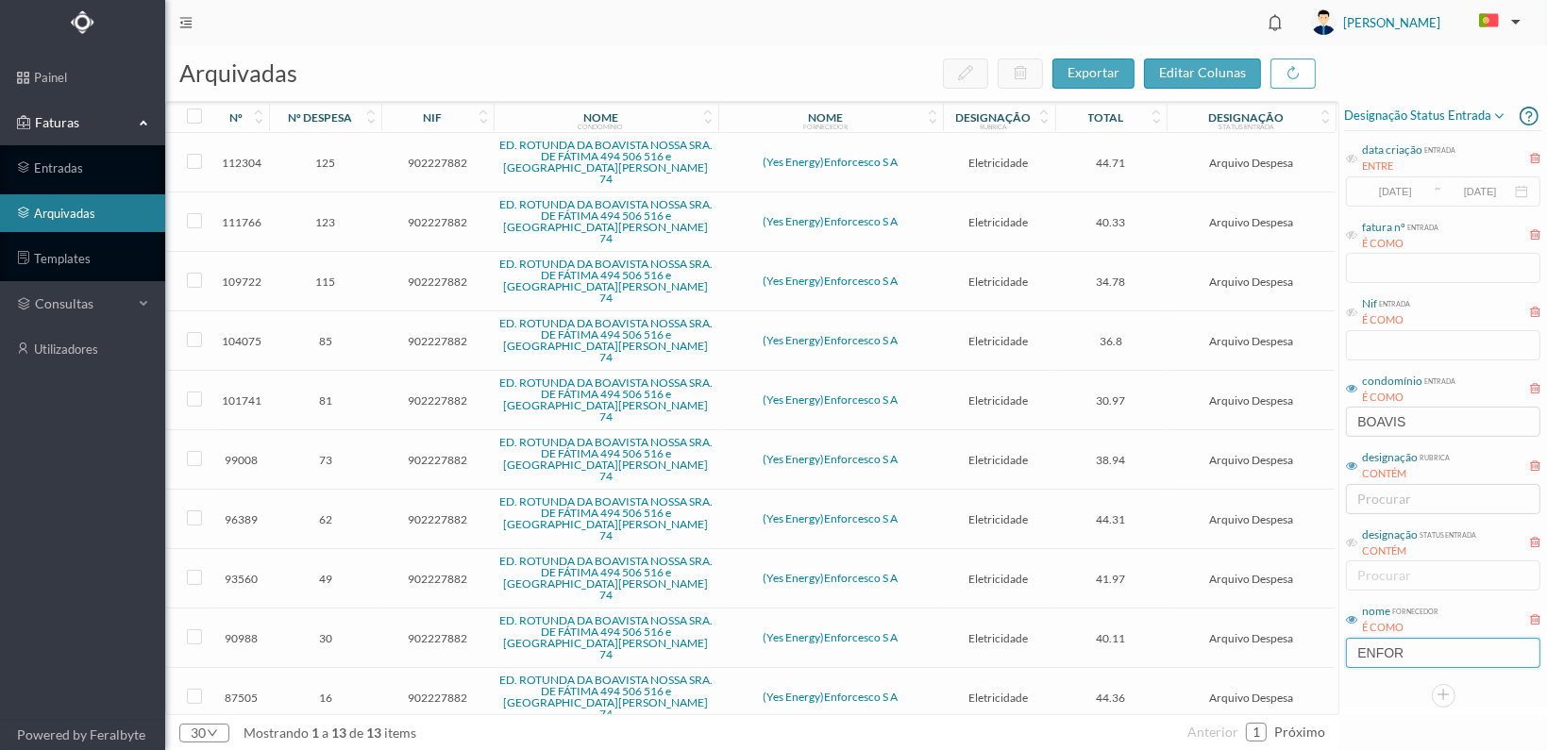 The height and width of the screenshot is (750, 1547). Describe the element at coordinates (1111, 519) in the screenshot. I see `span: 44.31` at that location.